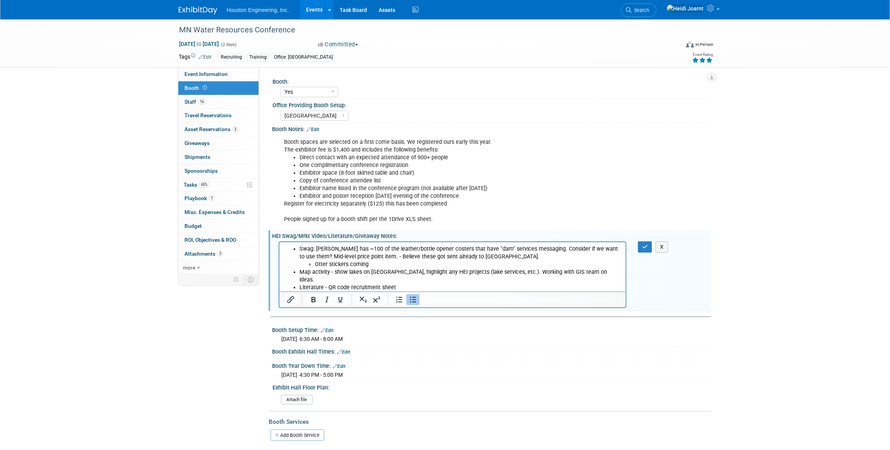  I want to click on div: Event Format, so click(673, 46).